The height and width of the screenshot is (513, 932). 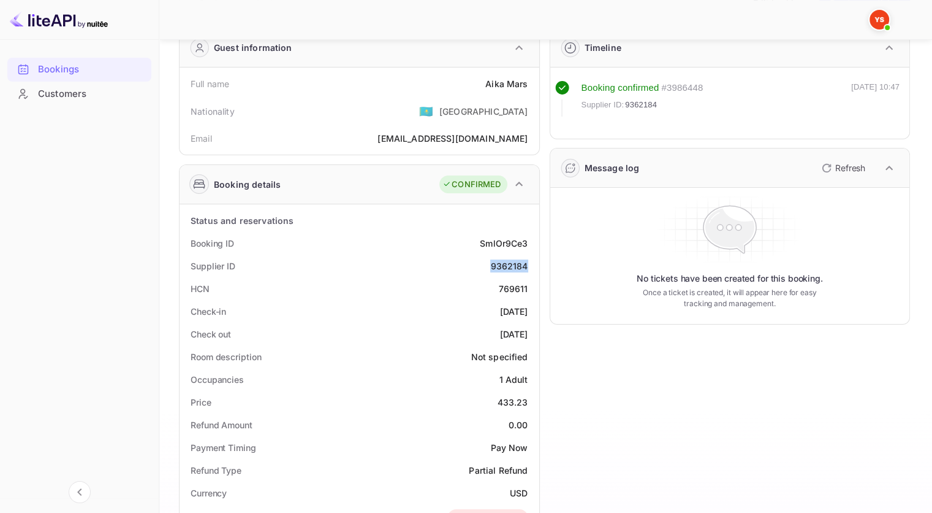 I want to click on div: Email, so click(x=201, y=138).